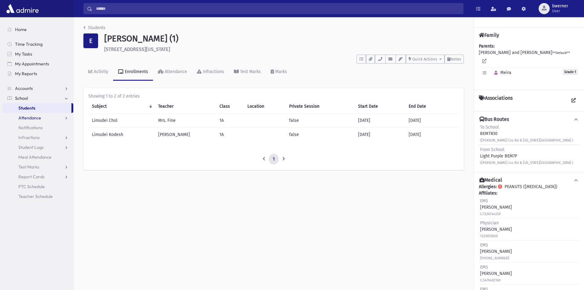 The image size is (584, 290). What do you see at coordinates (281, 71) in the screenshot?
I see `div: Marks` at bounding box center [281, 71].